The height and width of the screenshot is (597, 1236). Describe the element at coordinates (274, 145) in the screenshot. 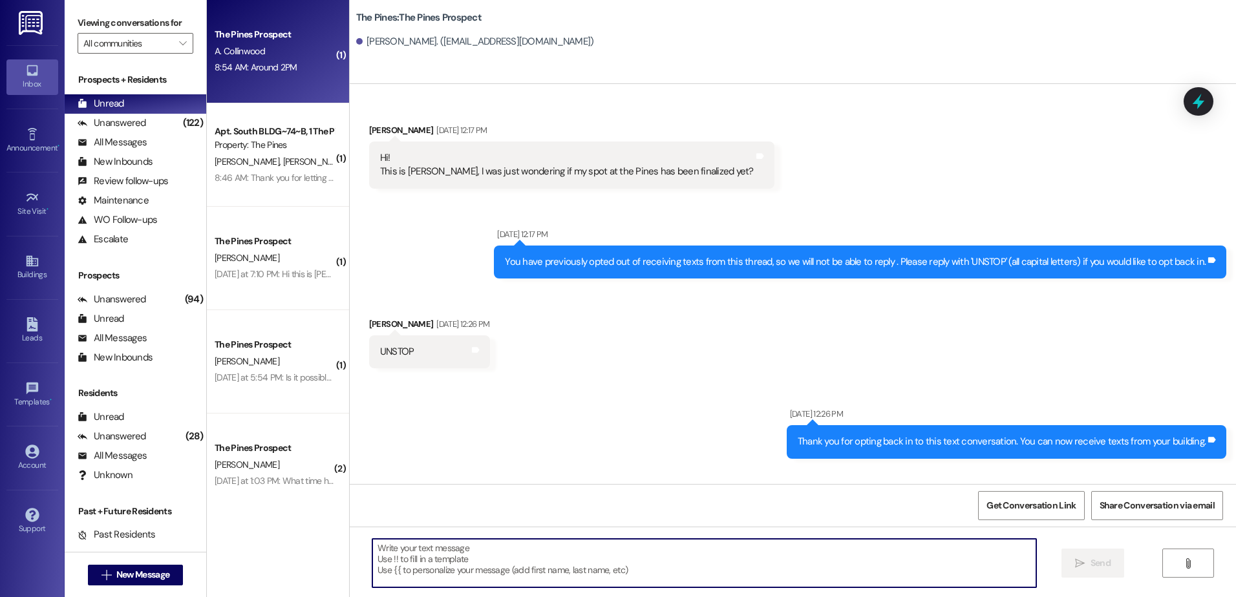

I see `div: Property: The Pines` at that location.